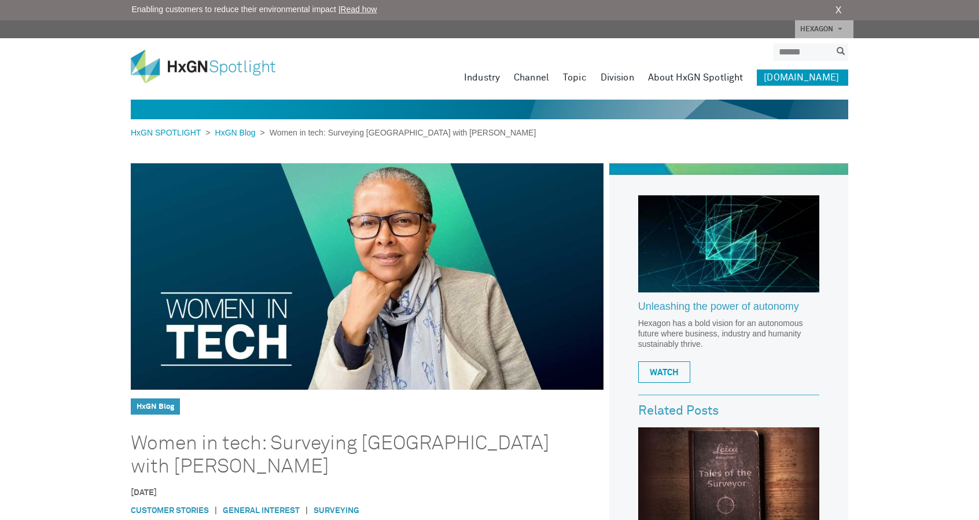 The width and height of the screenshot is (979, 520). I want to click on a: Unleashing the power of autonomy, so click(729, 310).